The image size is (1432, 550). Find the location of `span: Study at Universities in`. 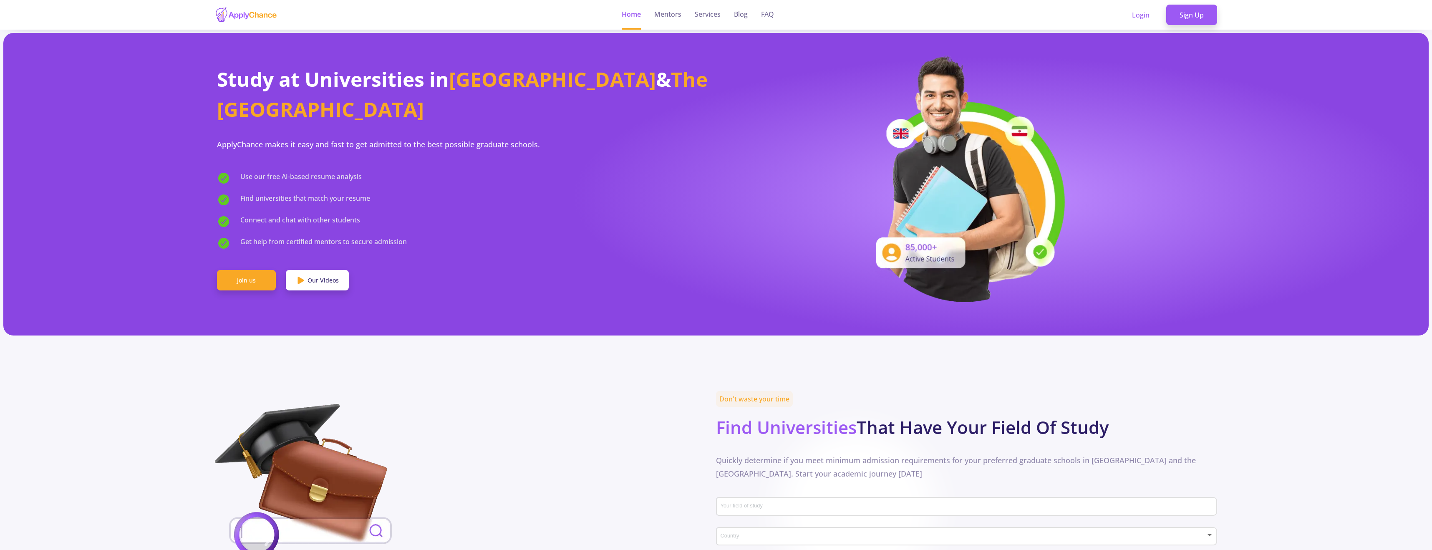

span: Study at Universities in is located at coordinates (333, 79).